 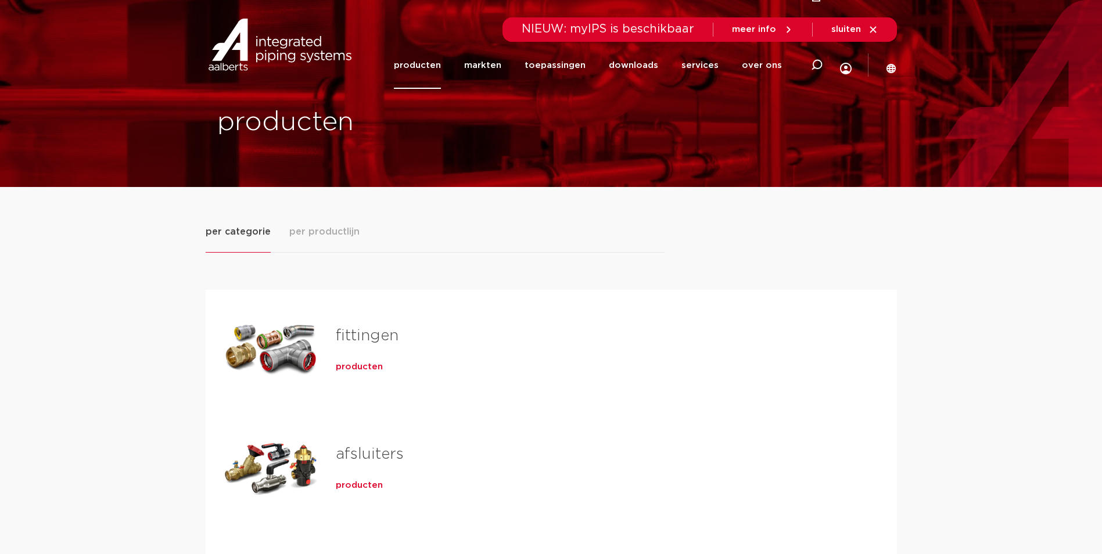 I want to click on a: sluiten, so click(x=855, y=30).